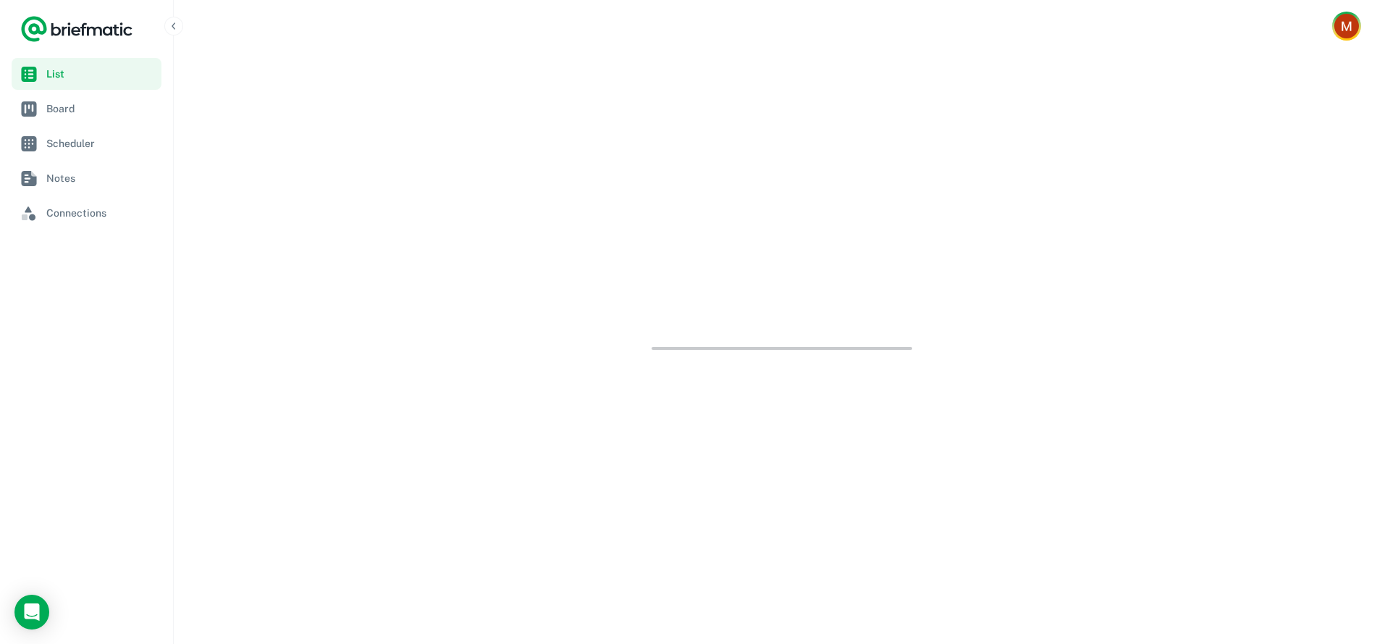  Describe the element at coordinates (86, 213) in the screenshot. I see `a: Connections` at that location.